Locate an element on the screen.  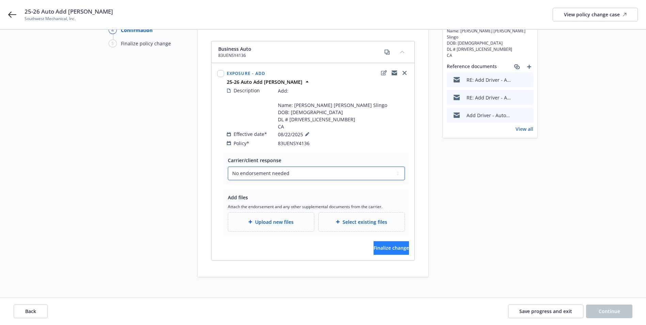
span: Upload new files is located at coordinates (274, 222).